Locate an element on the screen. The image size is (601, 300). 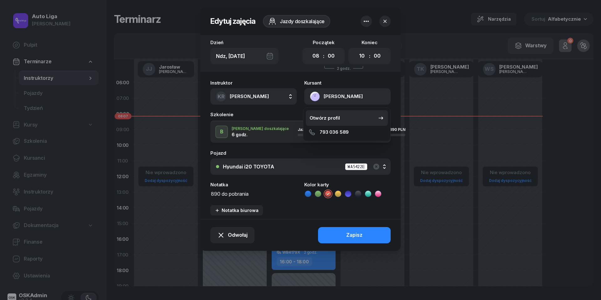
div: Zapisz is located at coordinates (355, 235).